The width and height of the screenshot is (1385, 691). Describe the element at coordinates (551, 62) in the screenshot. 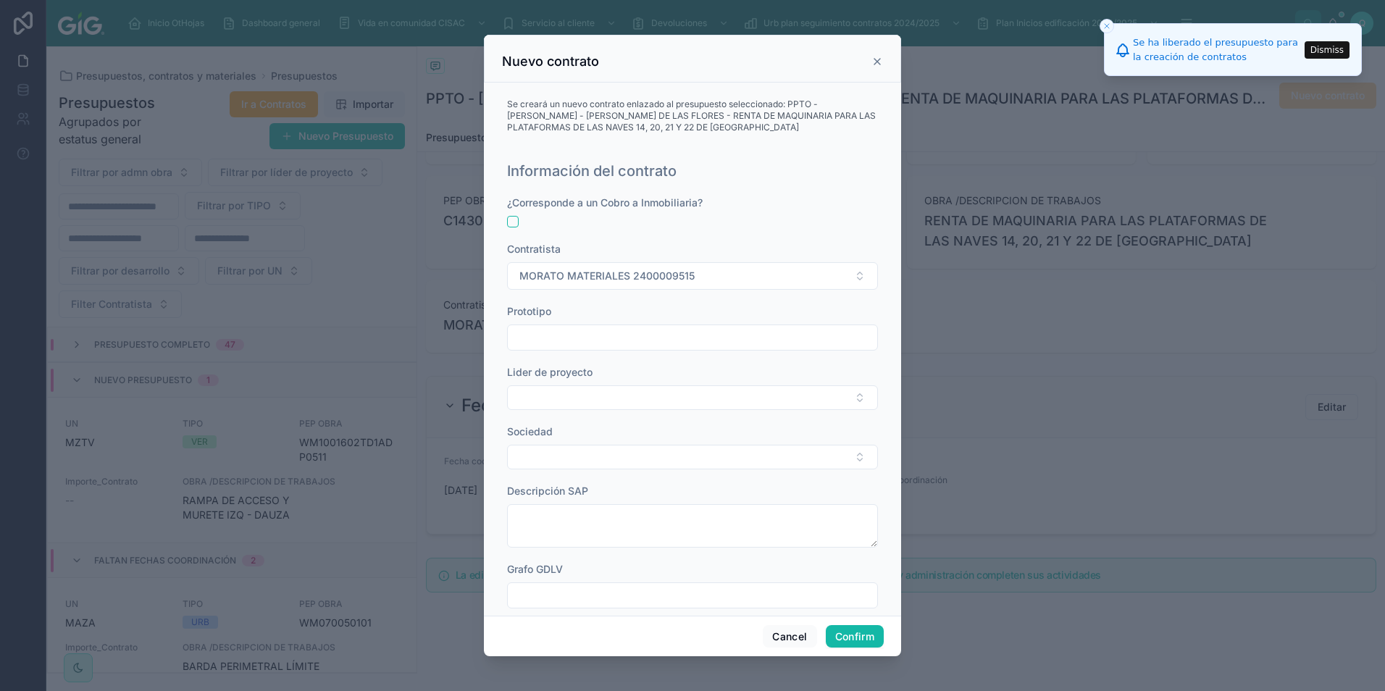

I see `h3: Nuevo contrato` at that location.